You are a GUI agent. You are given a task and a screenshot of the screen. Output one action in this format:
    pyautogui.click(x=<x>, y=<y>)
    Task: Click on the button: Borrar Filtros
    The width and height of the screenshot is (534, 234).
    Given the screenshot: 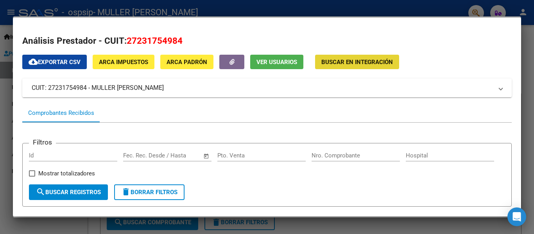 What is the action you would take?
    pyautogui.click(x=149, y=192)
    